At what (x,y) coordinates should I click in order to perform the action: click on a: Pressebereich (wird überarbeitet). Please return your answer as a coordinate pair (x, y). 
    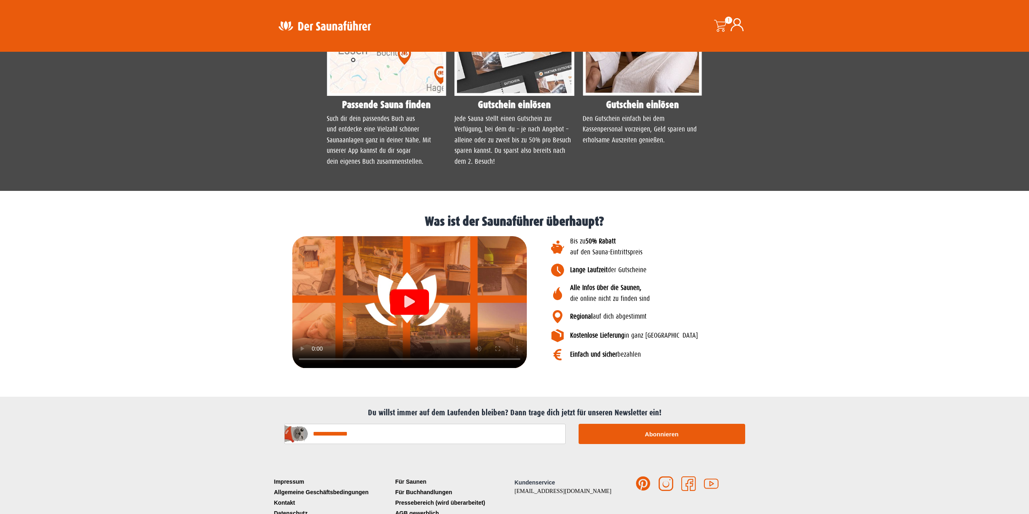
    Looking at the image, I should click on (454, 503).